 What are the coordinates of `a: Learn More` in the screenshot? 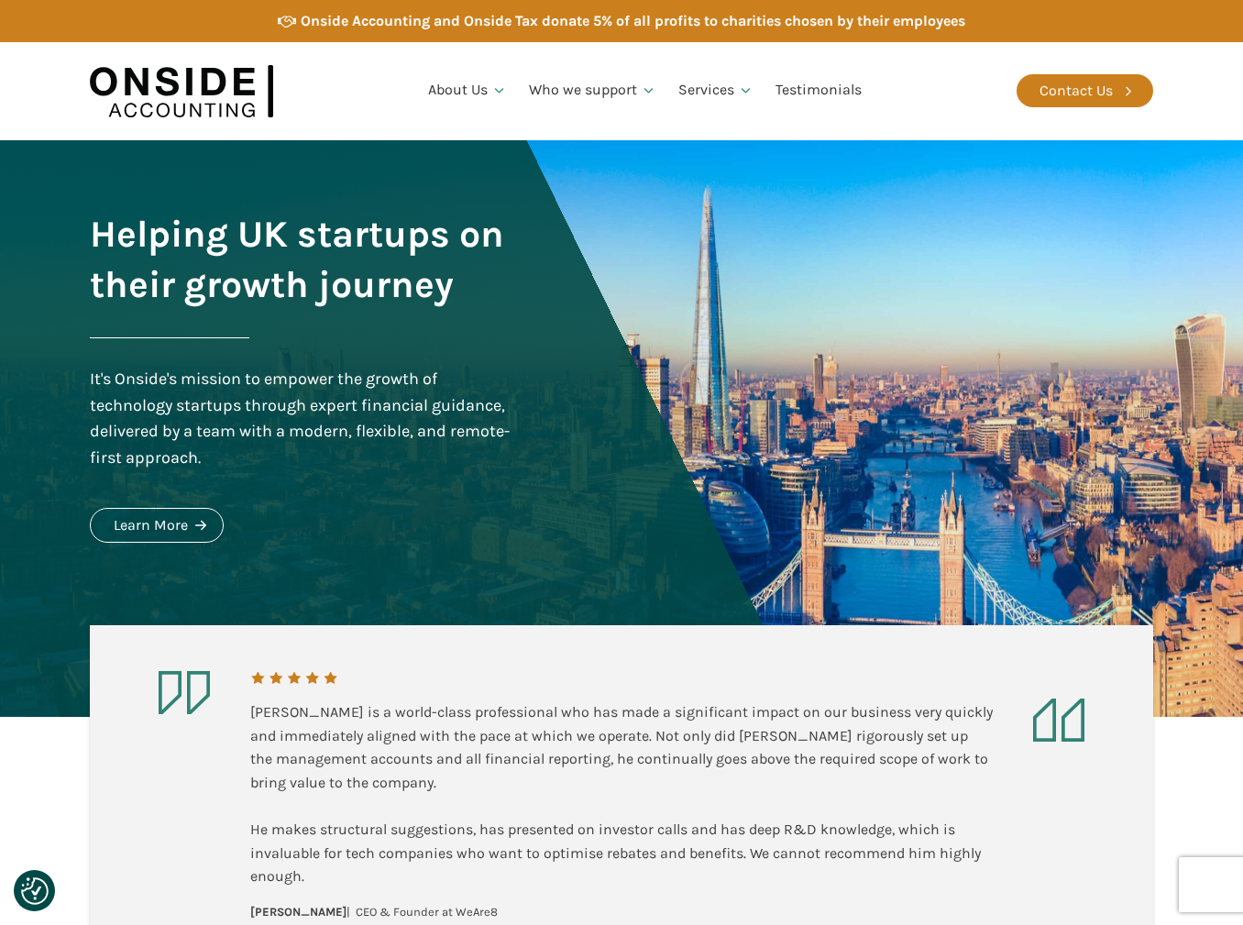 It's located at (157, 525).